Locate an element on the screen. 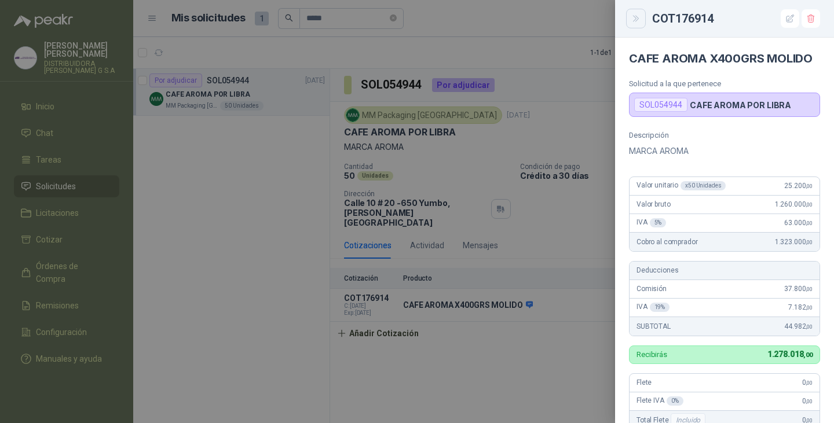  span: 44.982 is located at coordinates (798, 327).